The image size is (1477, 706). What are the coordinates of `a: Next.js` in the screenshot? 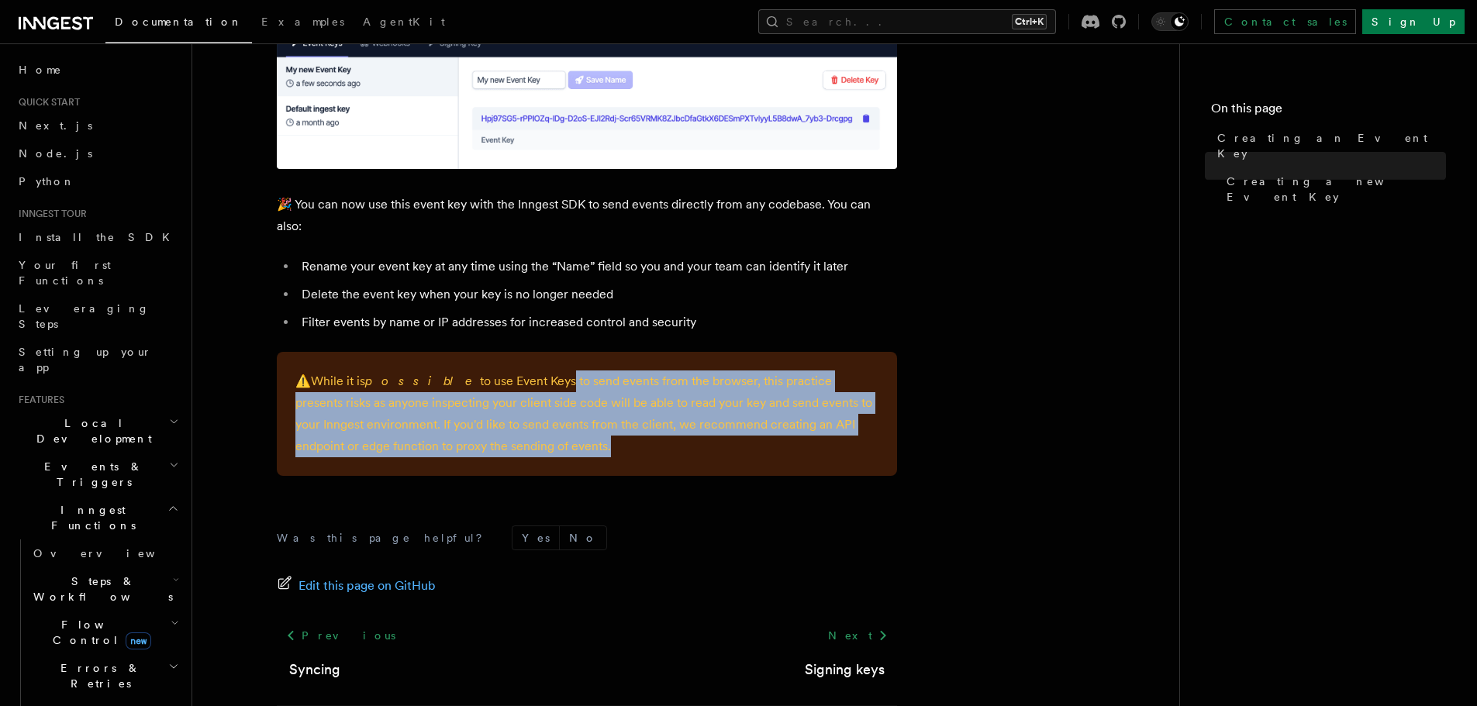 It's located at (97, 126).